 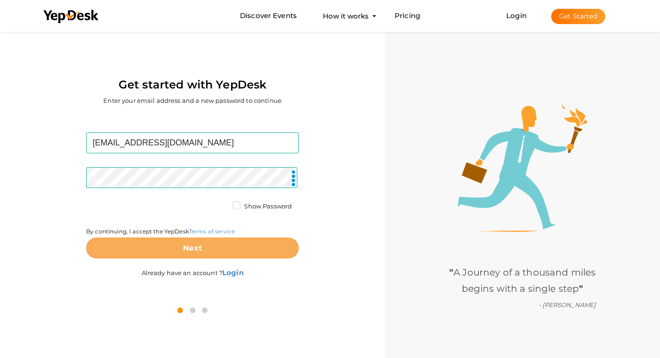 I want to click on span: A Journey of a thousand miles begins with a single step, so click(x=523, y=280).